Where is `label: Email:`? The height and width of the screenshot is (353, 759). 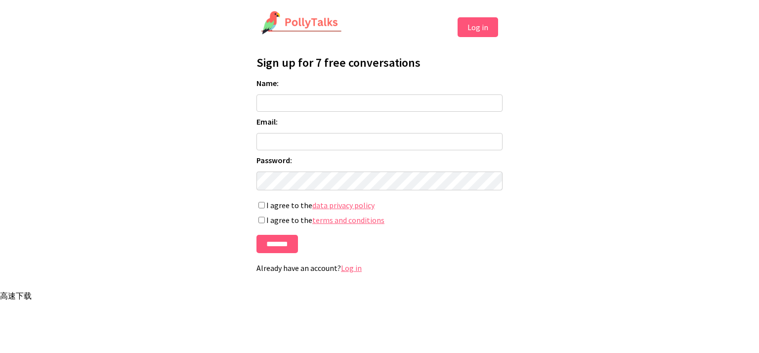
label: Email: is located at coordinates (380, 122).